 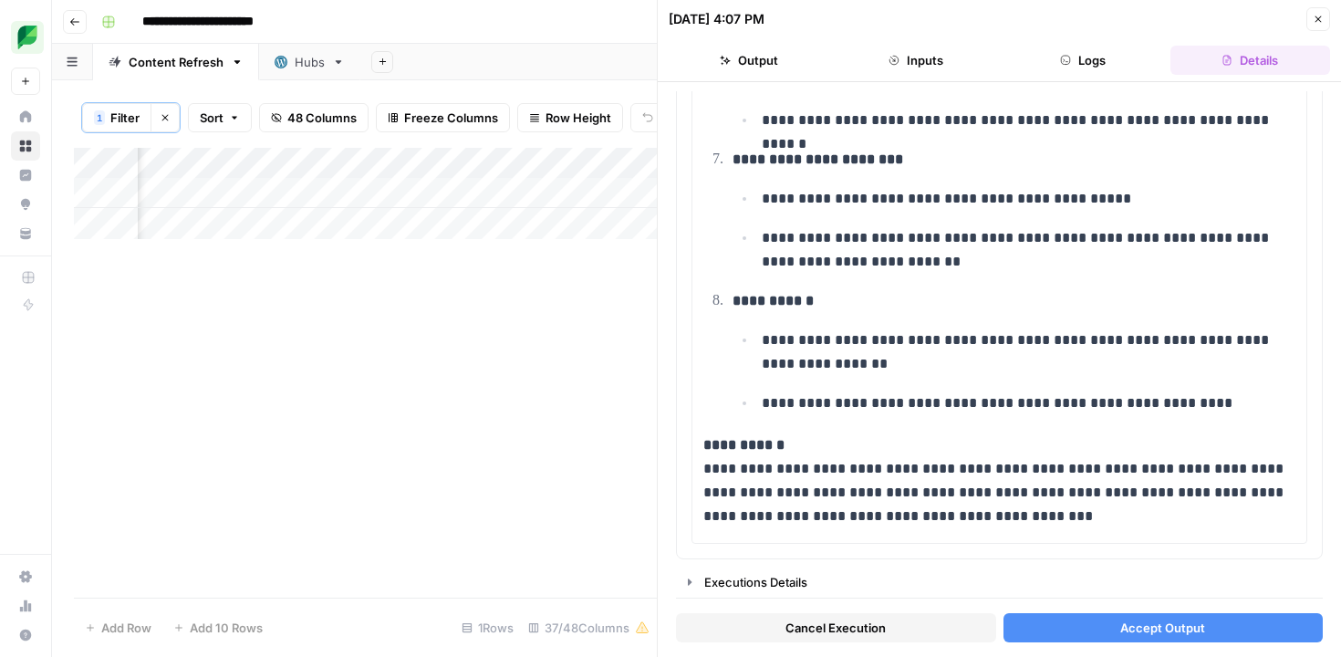 What do you see at coordinates (748, 60) in the screenshot?
I see `button: Output` at bounding box center [748, 60].